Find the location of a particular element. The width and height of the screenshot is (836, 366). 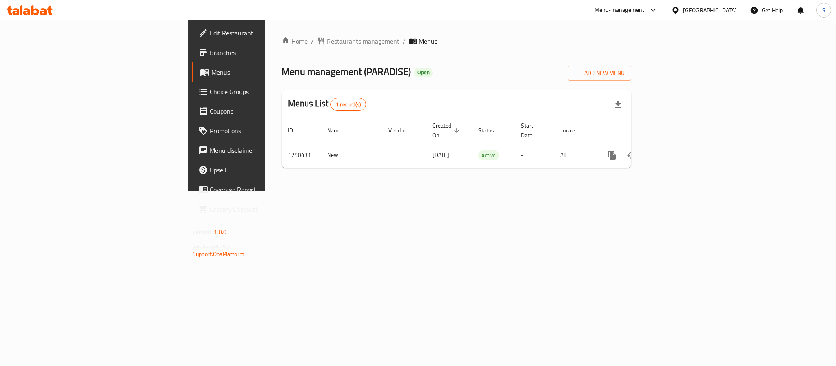

div: Export file is located at coordinates (618, 104).